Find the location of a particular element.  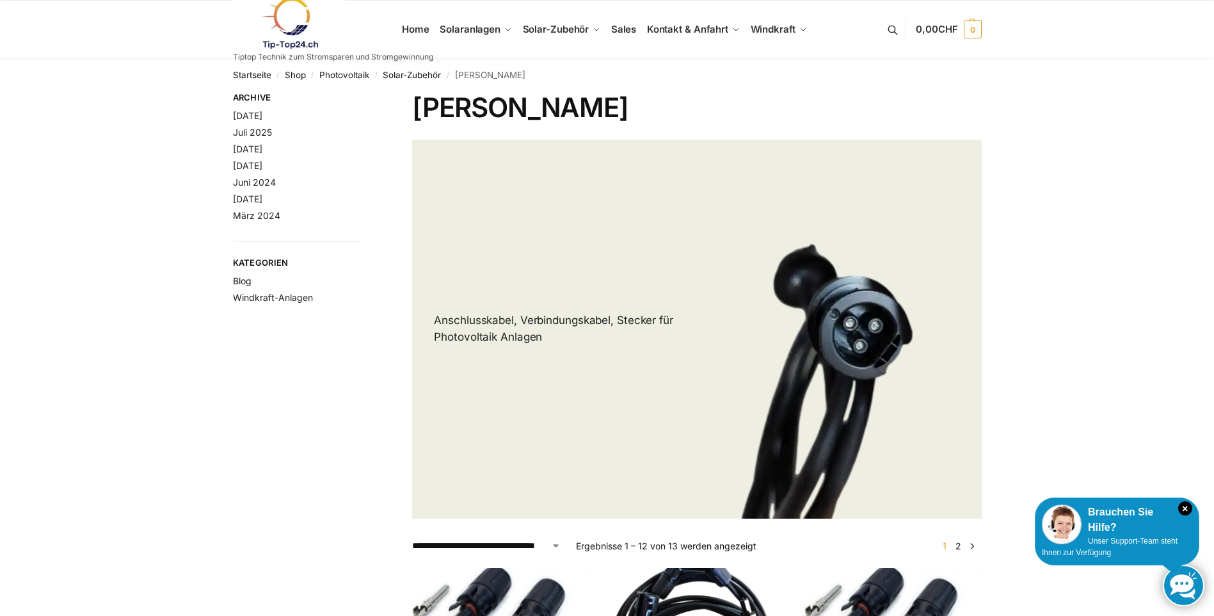

a: Juli 2025 is located at coordinates (252, 132).